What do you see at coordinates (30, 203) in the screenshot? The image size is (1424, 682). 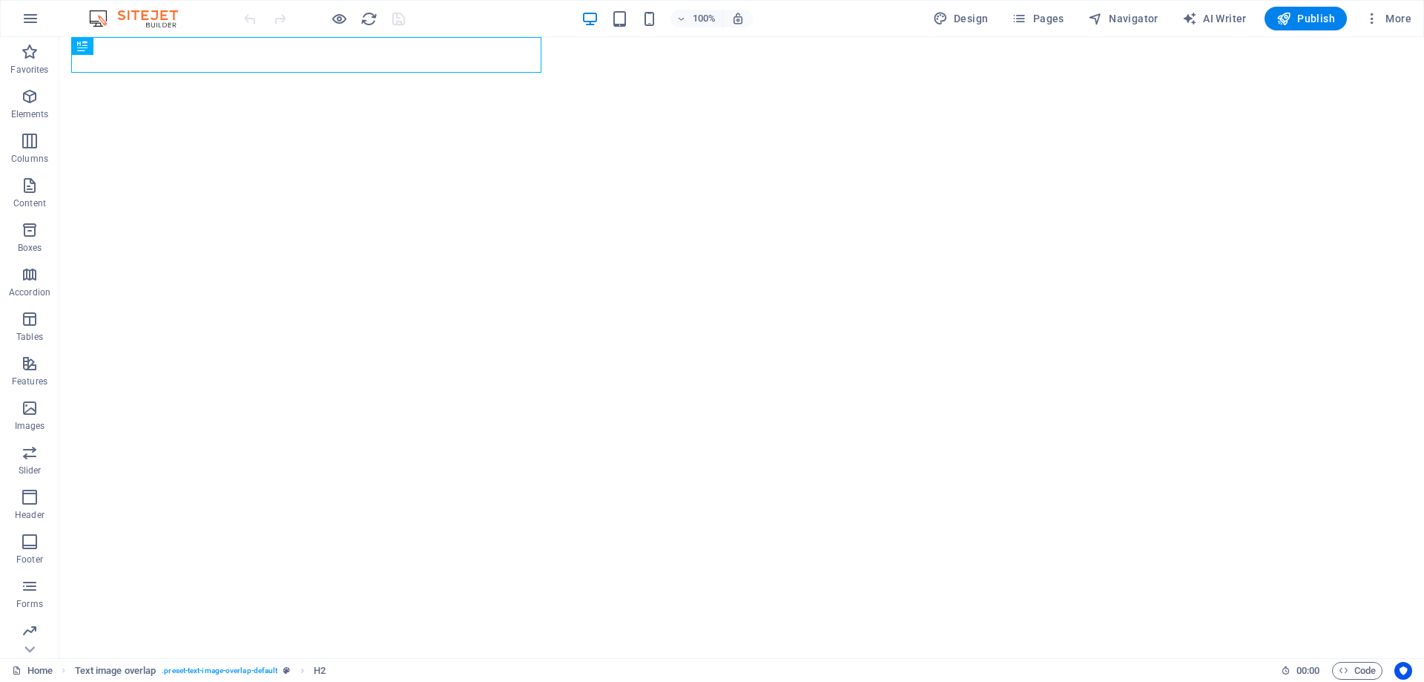 I see `p: Content` at bounding box center [30, 203].